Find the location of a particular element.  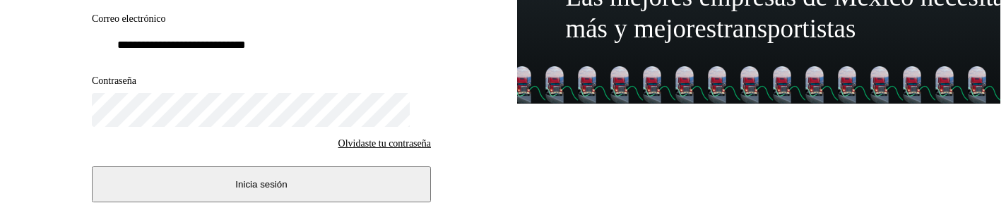

a: Olvidaste tu contraseña is located at coordinates (384, 144).